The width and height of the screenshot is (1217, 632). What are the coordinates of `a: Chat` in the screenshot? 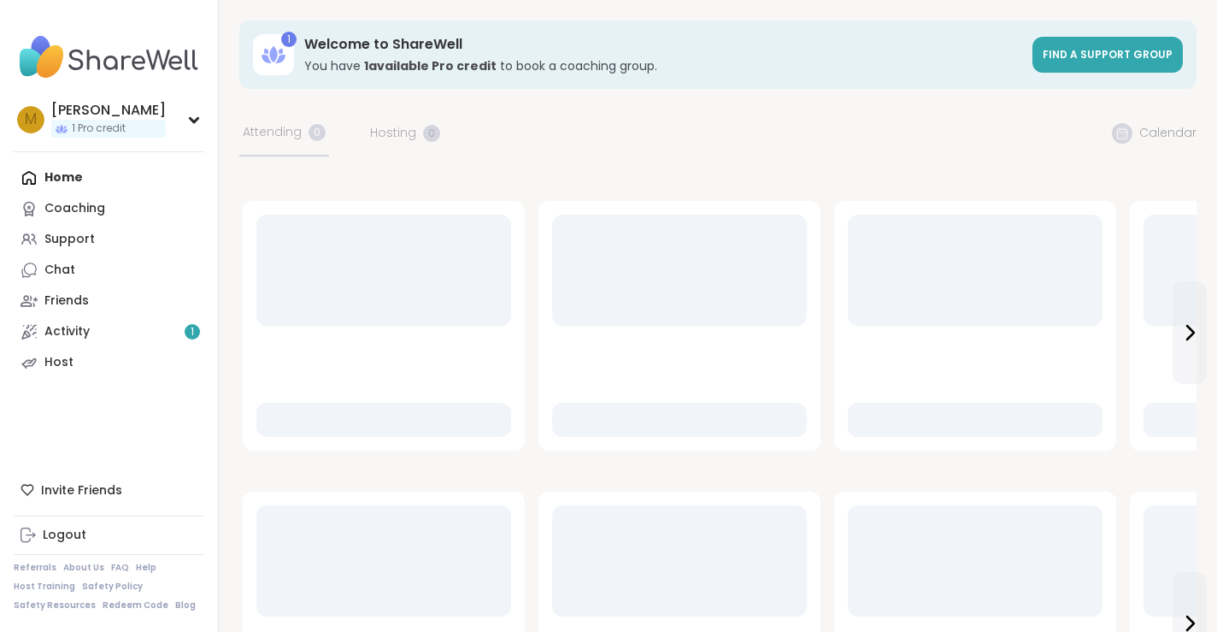 It's located at (109, 270).